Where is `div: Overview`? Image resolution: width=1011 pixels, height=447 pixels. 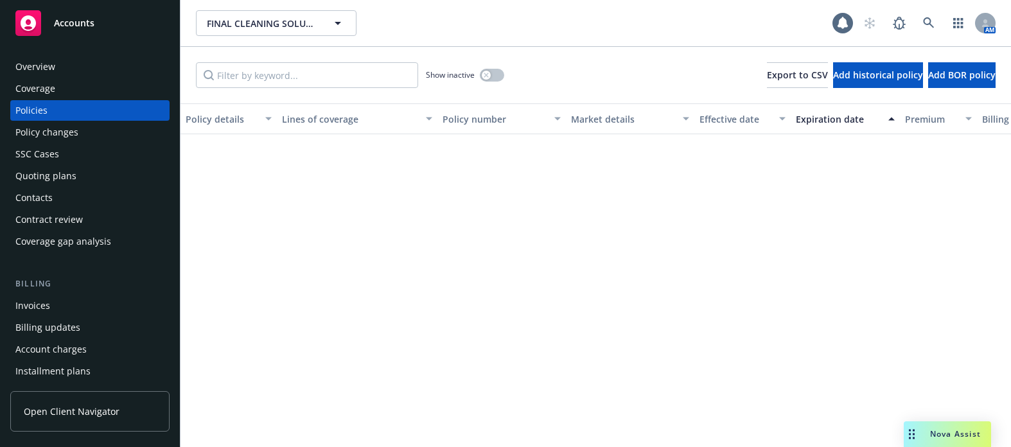 div: Overview is located at coordinates (35, 67).